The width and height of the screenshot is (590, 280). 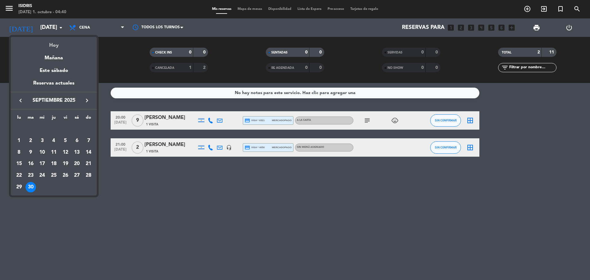 What do you see at coordinates (31, 175) in the screenshot?
I see `div: 23` at bounding box center [31, 175].